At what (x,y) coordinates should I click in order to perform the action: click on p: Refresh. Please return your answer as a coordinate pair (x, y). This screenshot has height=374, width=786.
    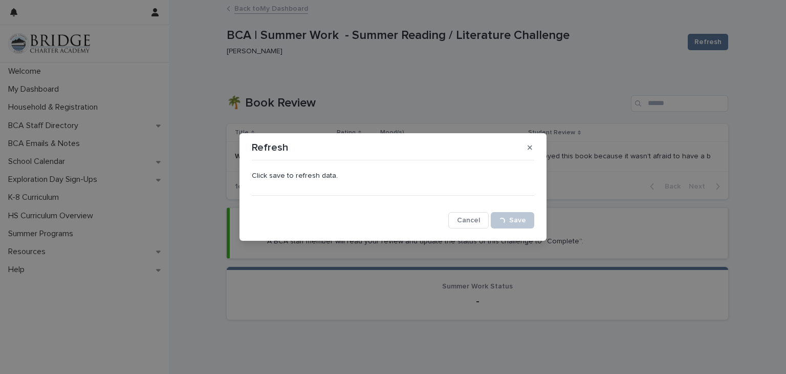
    Looking at the image, I should click on (270, 147).